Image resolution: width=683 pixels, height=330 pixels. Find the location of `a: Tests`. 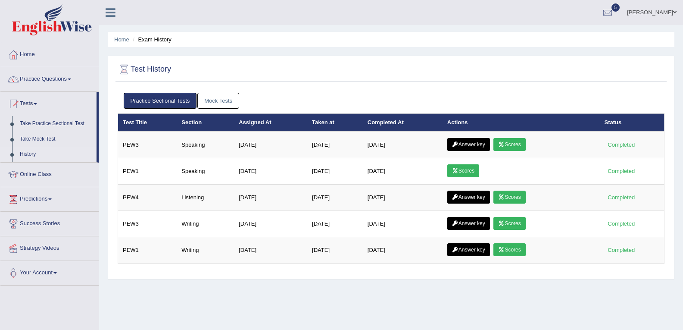

a: Tests is located at coordinates (48, 103).